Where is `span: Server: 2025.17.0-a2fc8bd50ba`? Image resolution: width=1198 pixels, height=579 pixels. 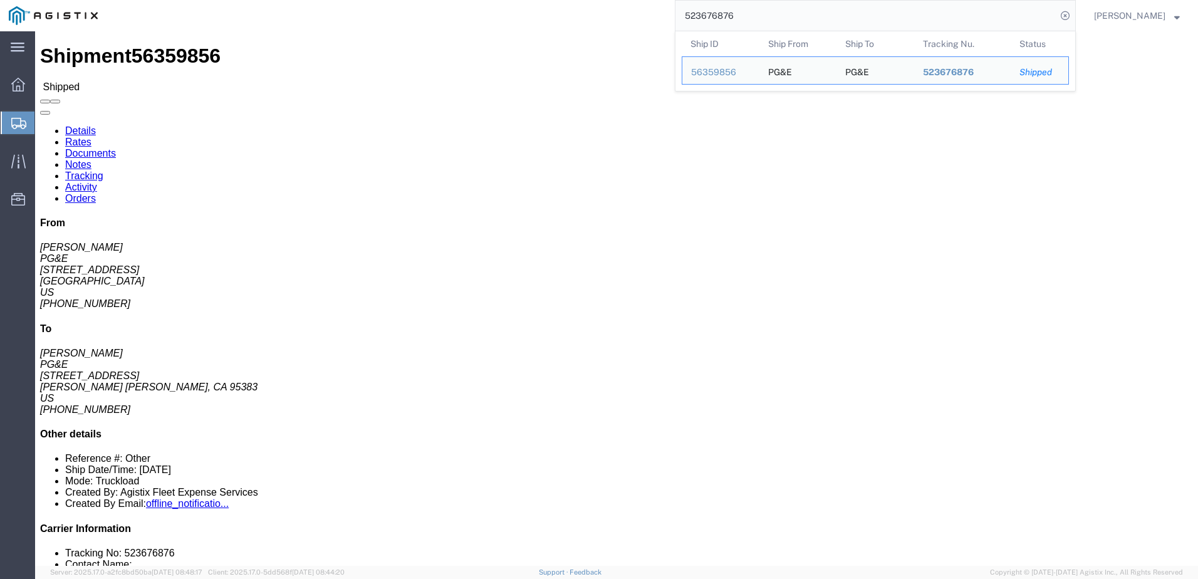 span: Server: 2025.17.0-a2fc8bd50ba is located at coordinates (126, 572).